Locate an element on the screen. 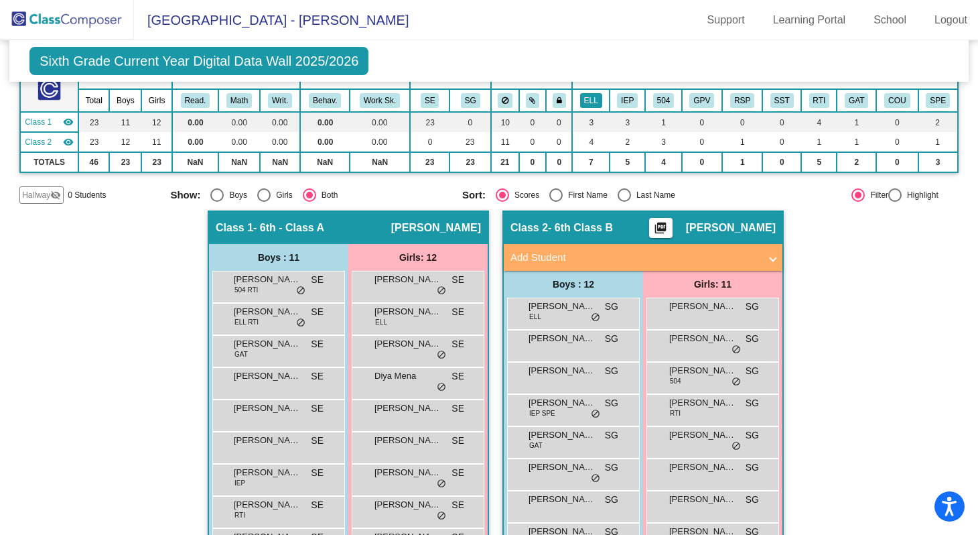 Image resolution: width=978 pixels, height=535 pixels. th: Boys is located at coordinates (125, 101).